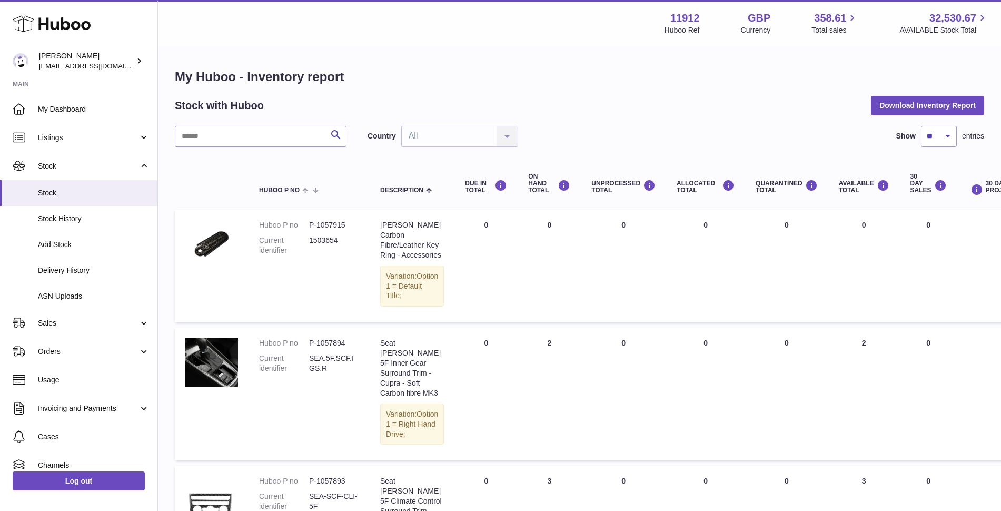 This screenshot has height=511, width=1001. I want to click on dd: P-1057915, so click(334, 225).